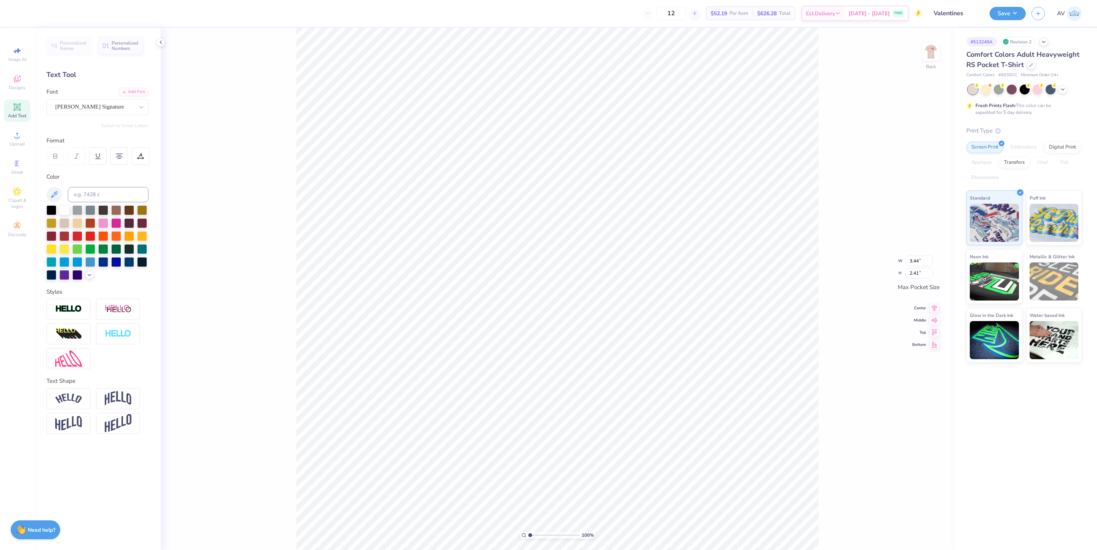 The width and height of the screenshot is (1097, 550). I want to click on div: Applique, so click(982, 163).